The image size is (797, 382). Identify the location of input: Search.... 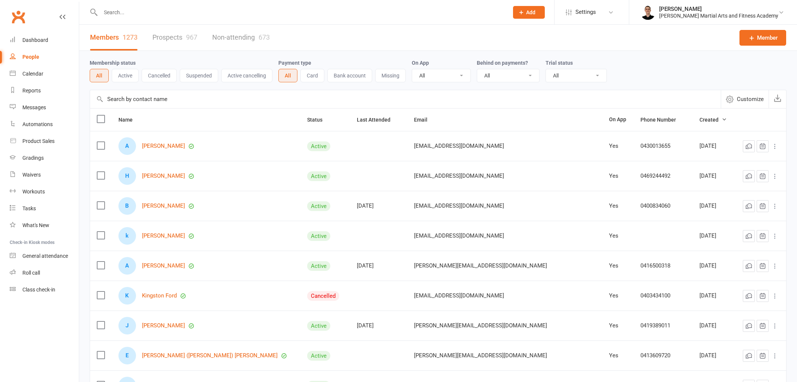
(301, 12).